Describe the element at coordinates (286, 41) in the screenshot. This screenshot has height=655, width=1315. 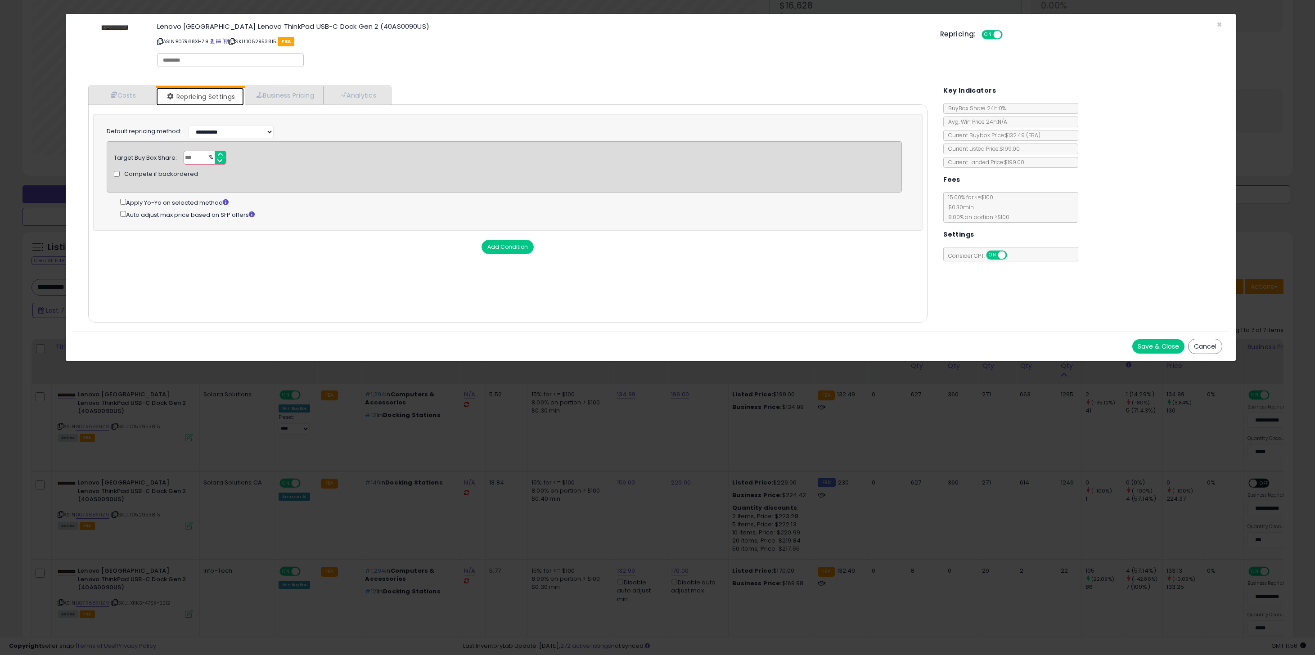
I see `span: FBA` at that location.